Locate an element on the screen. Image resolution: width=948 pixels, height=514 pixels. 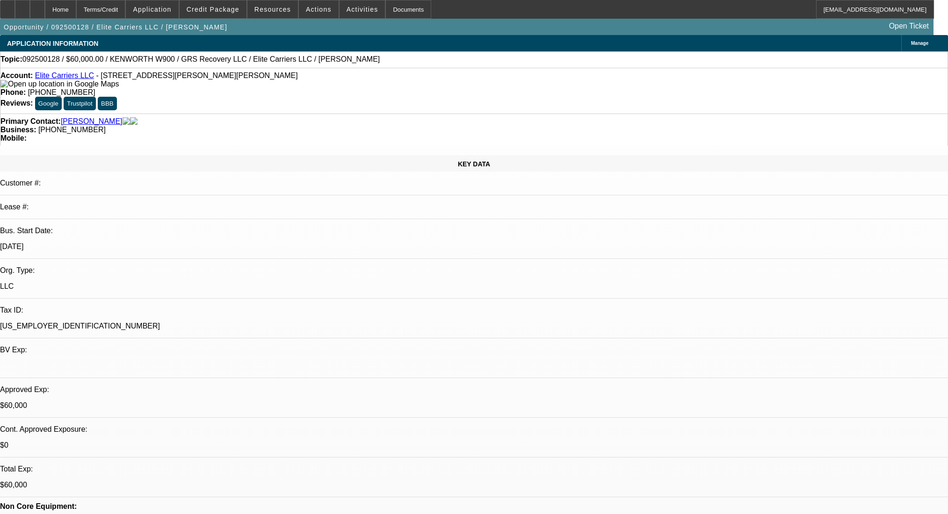
a: Open Ticket is located at coordinates (909, 26).